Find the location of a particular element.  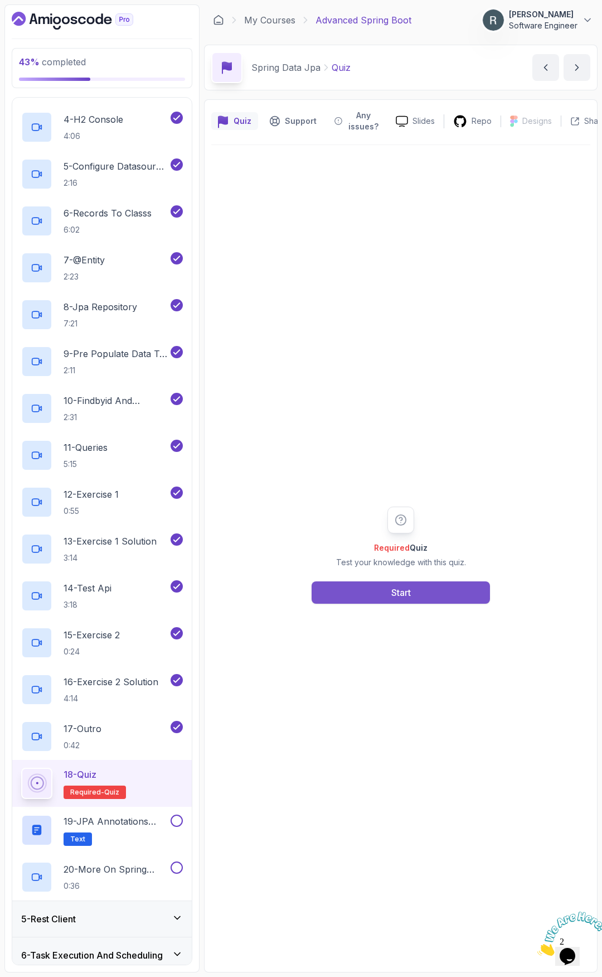

p: 2:23 is located at coordinates (84, 277).